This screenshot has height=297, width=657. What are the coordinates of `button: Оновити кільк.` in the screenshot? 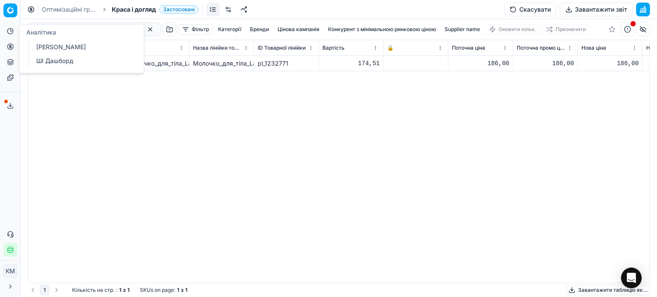 It's located at (513, 29).